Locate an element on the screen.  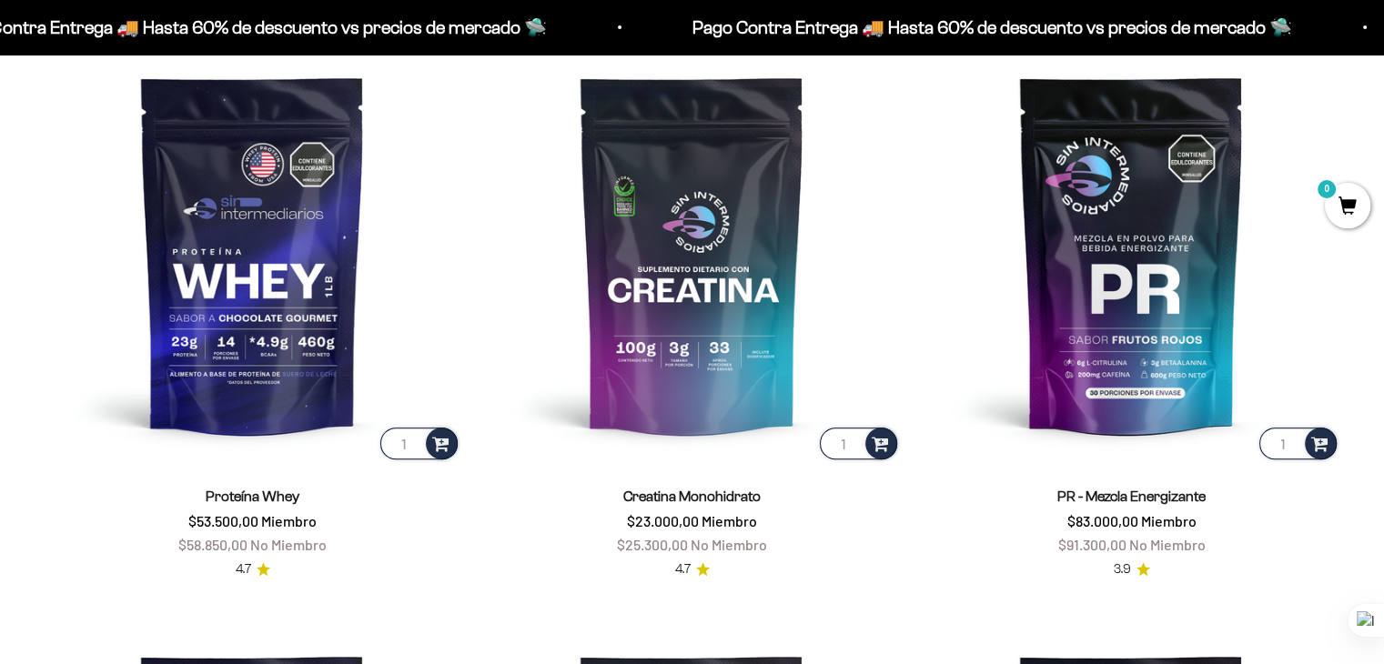
span: $53.500,00 is located at coordinates (223, 520).